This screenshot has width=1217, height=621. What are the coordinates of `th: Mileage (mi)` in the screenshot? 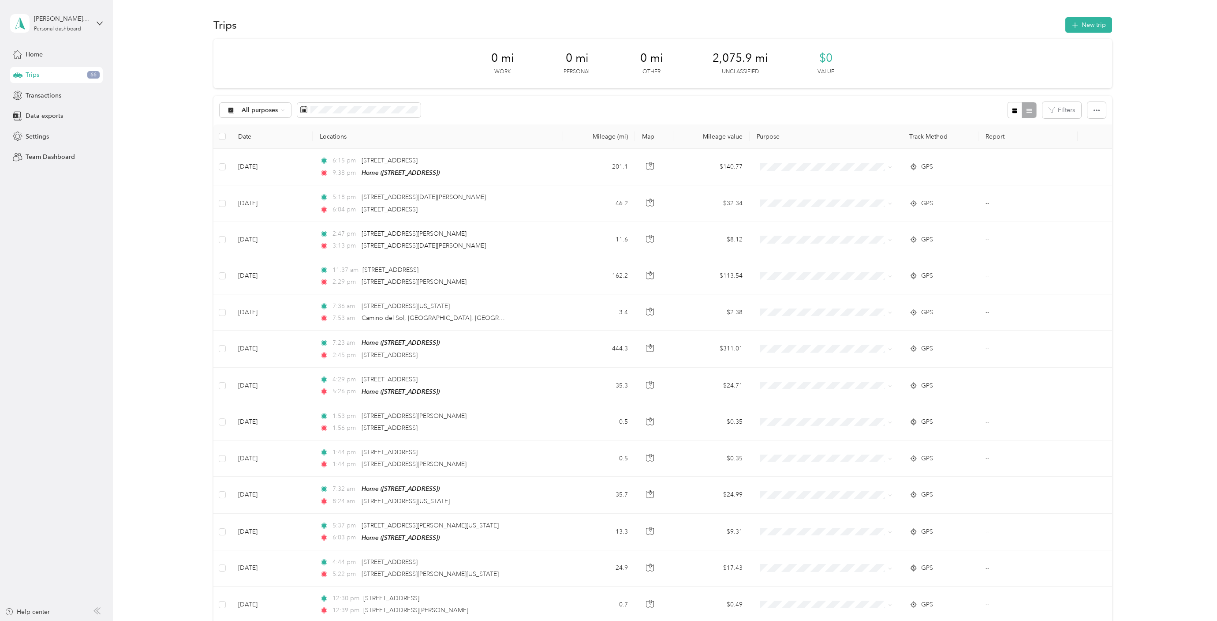 It's located at (599, 136).